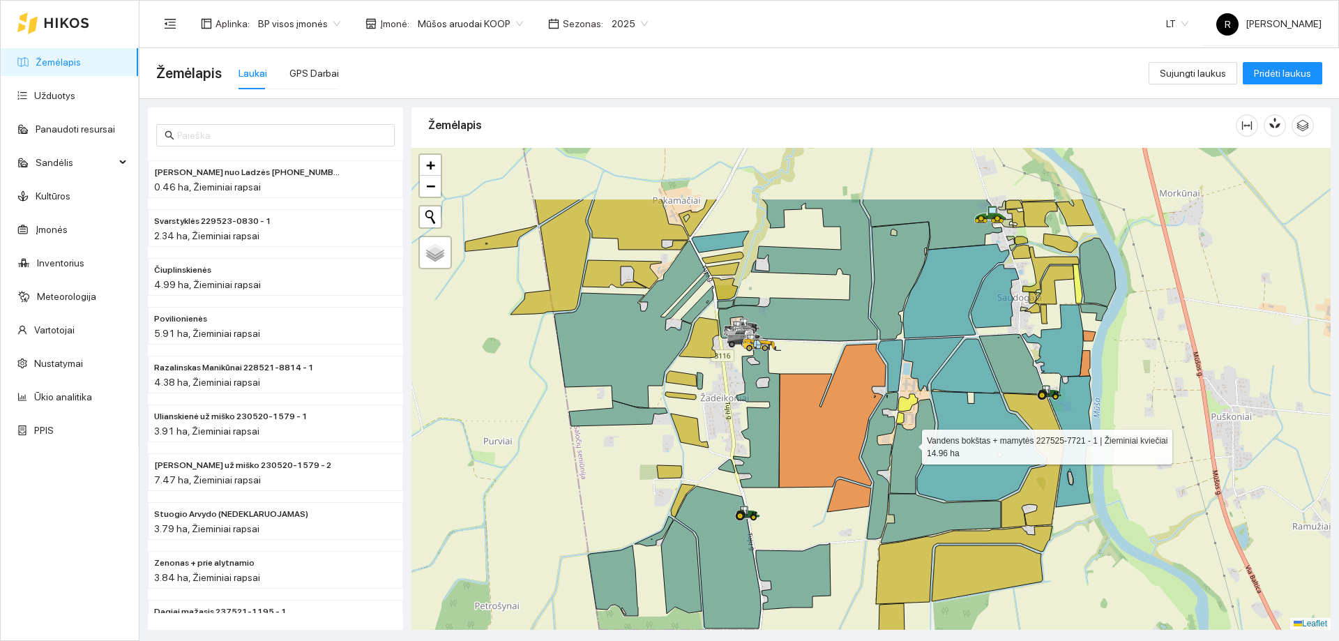 The height and width of the screenshot is (641, 1339). What do you see at coordinates (1283, 73) in the screenshot?
I see `span: Pridėti laukus` at bounding box center [1283, 73].